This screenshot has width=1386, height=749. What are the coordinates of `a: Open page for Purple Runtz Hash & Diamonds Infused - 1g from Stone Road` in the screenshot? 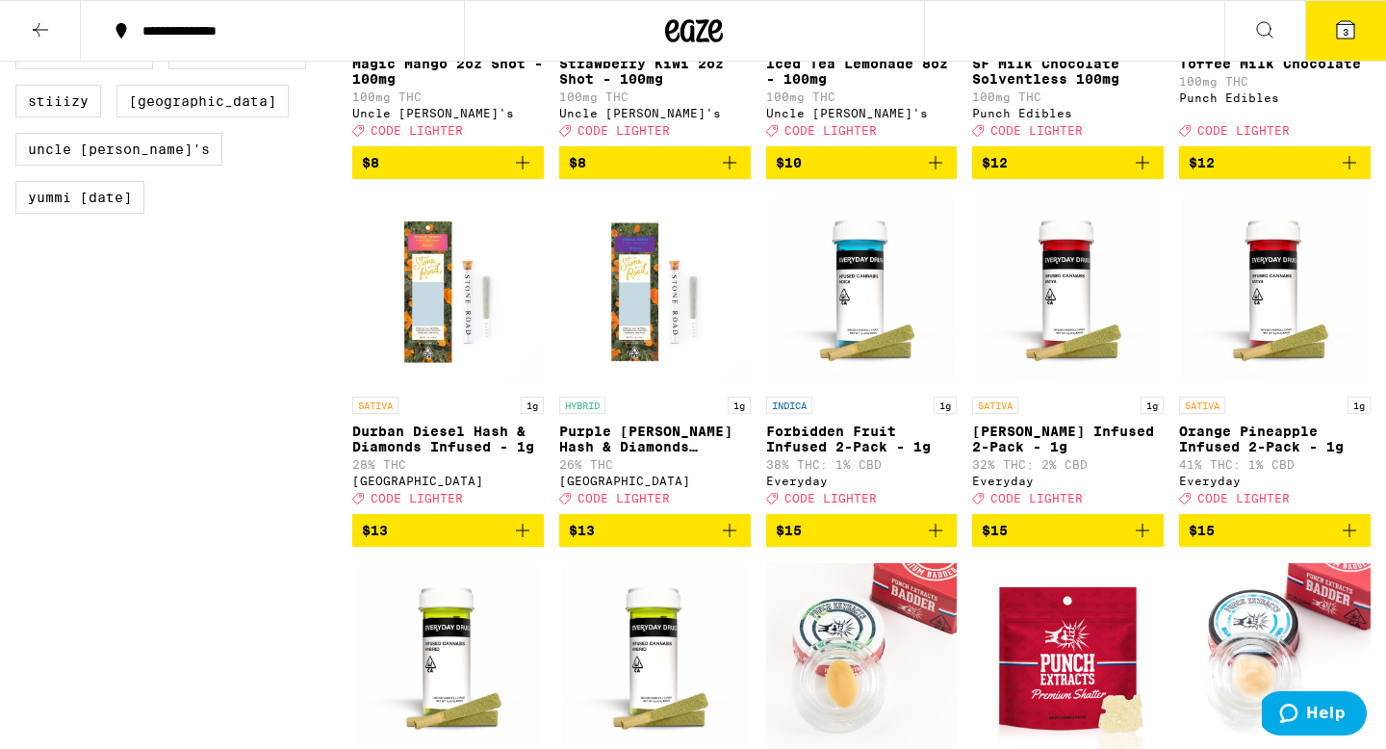 It's located at (655, 354).